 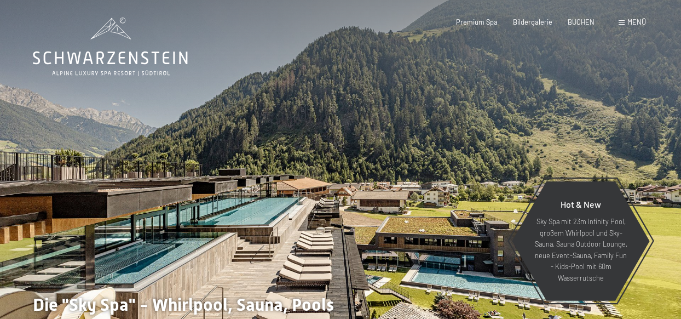 I want to click on span: Bildergalerie, so click(x=533, y=22).